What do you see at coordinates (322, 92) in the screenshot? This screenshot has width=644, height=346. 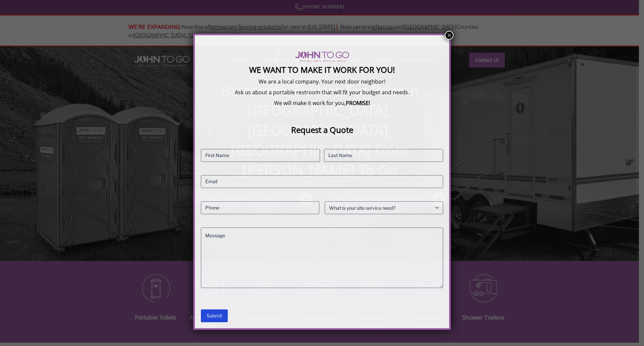 I see `p: Ask us about a portable restroom that will fit your budget and needs.` at bounding box center [322, 92].